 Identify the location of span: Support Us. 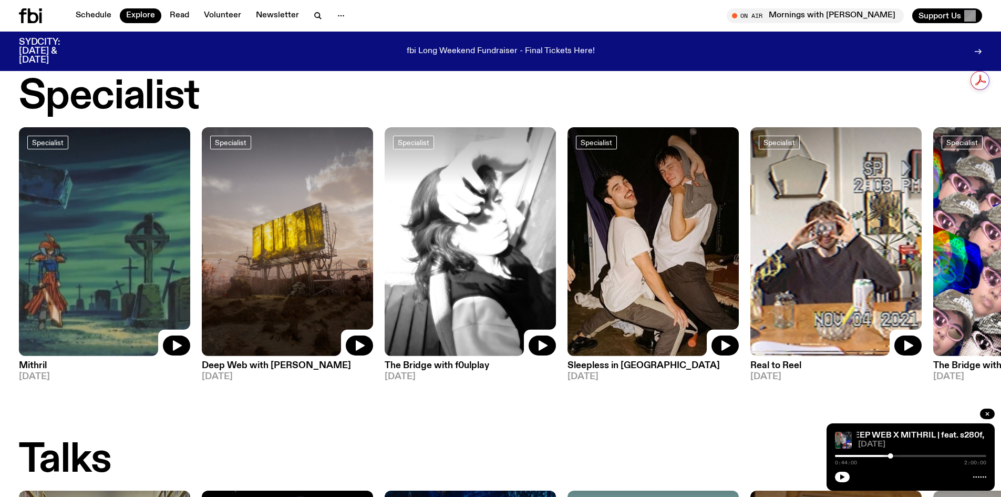
(940, 16).